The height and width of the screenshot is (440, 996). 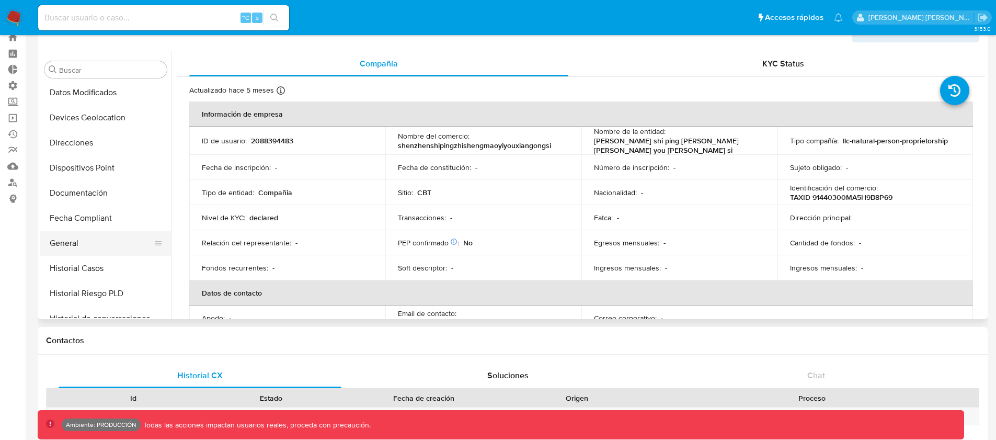 What do you see at coordinates (257, 17) in the screenshot?
I see `span: s` at bounding box center [257, 17].